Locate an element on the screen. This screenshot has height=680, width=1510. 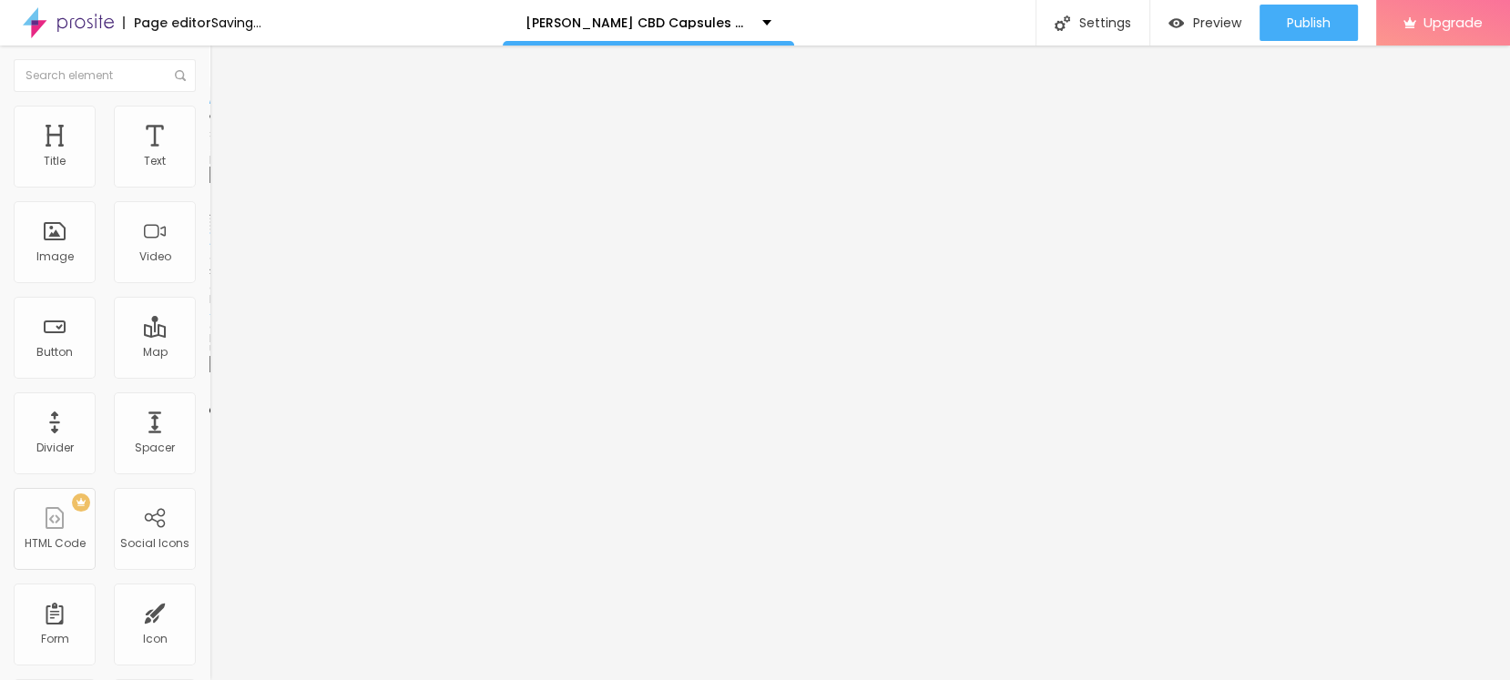
img: view-1.svg is located at coordinates (1176, 23).